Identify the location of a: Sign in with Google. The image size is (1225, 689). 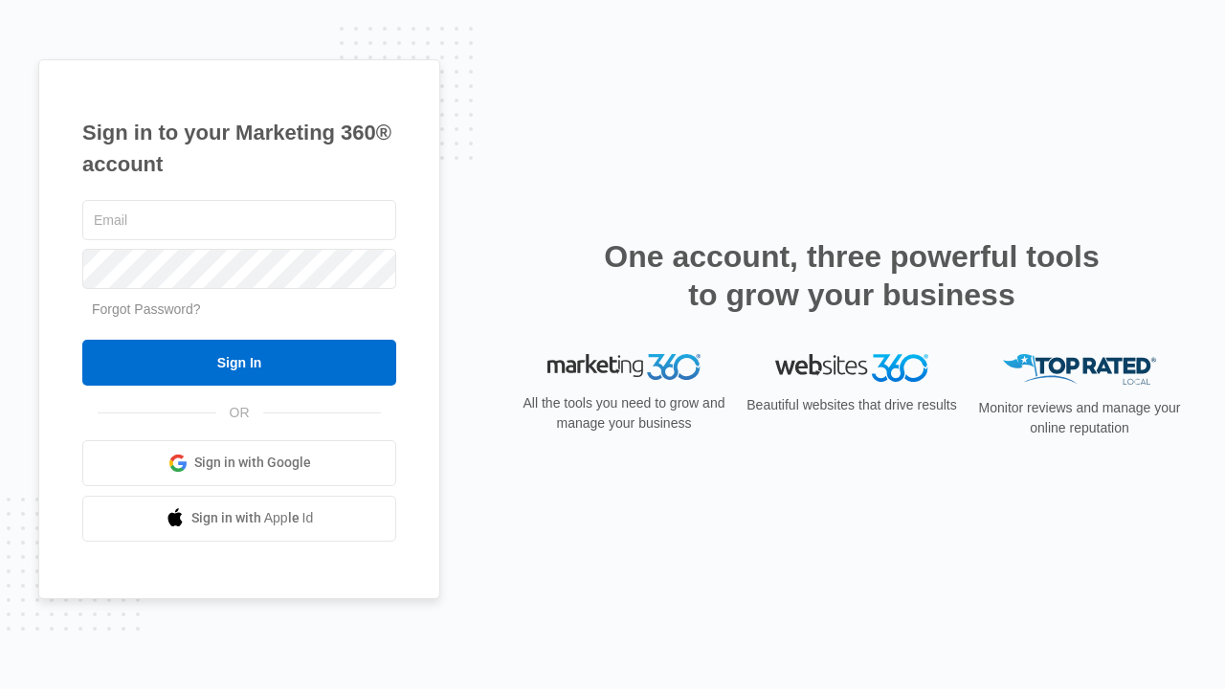
(239, 463).